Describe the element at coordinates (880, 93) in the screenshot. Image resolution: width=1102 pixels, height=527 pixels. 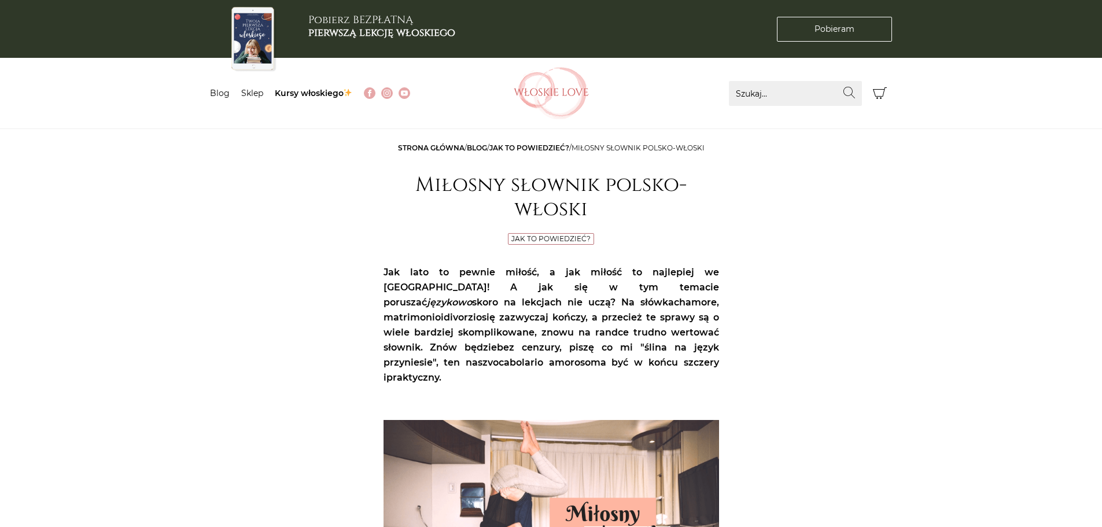
I see `button: Koszyk` at that location.